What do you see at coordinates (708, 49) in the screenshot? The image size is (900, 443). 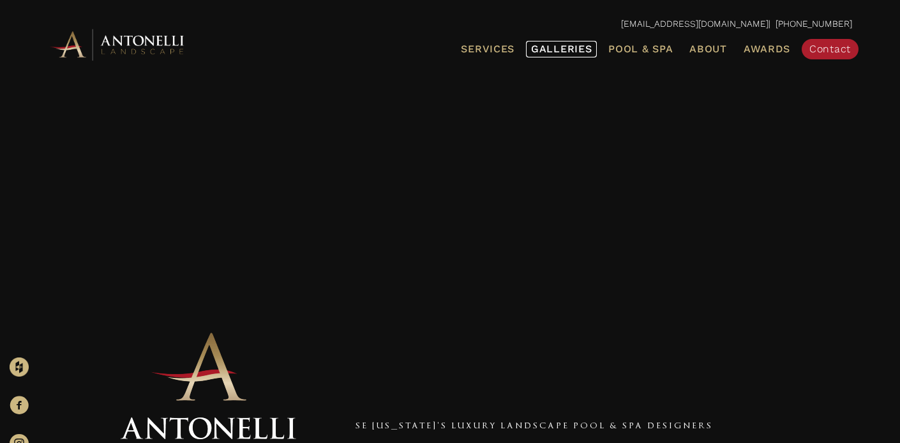 I see `a: About` at bounding box center [708, 49].